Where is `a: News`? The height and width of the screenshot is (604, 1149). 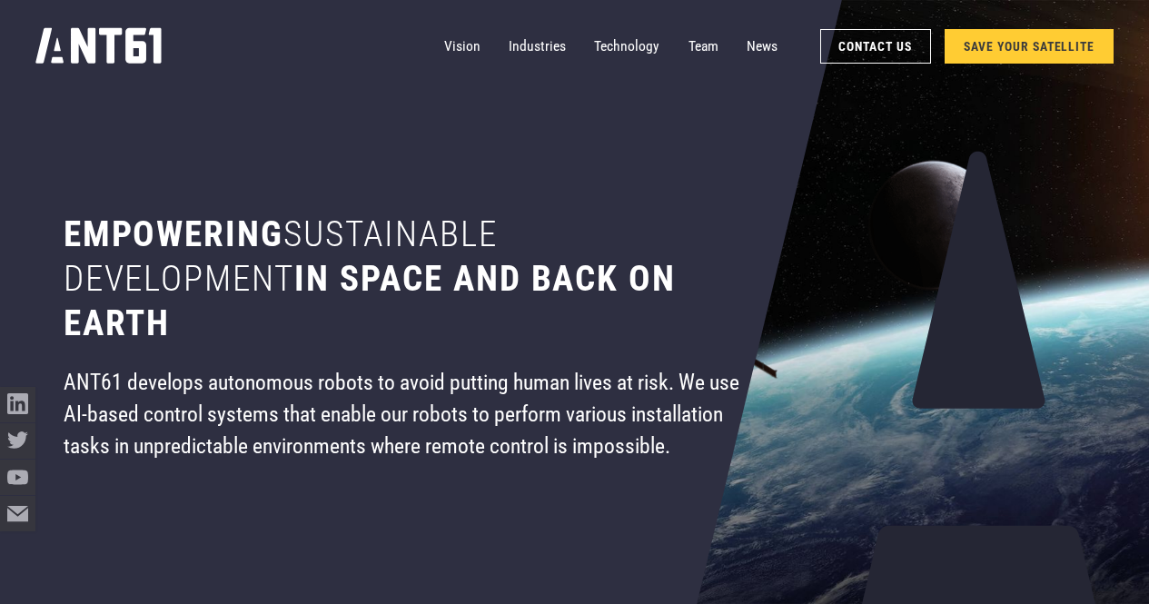 a: News is located at coordinates (762, 45).